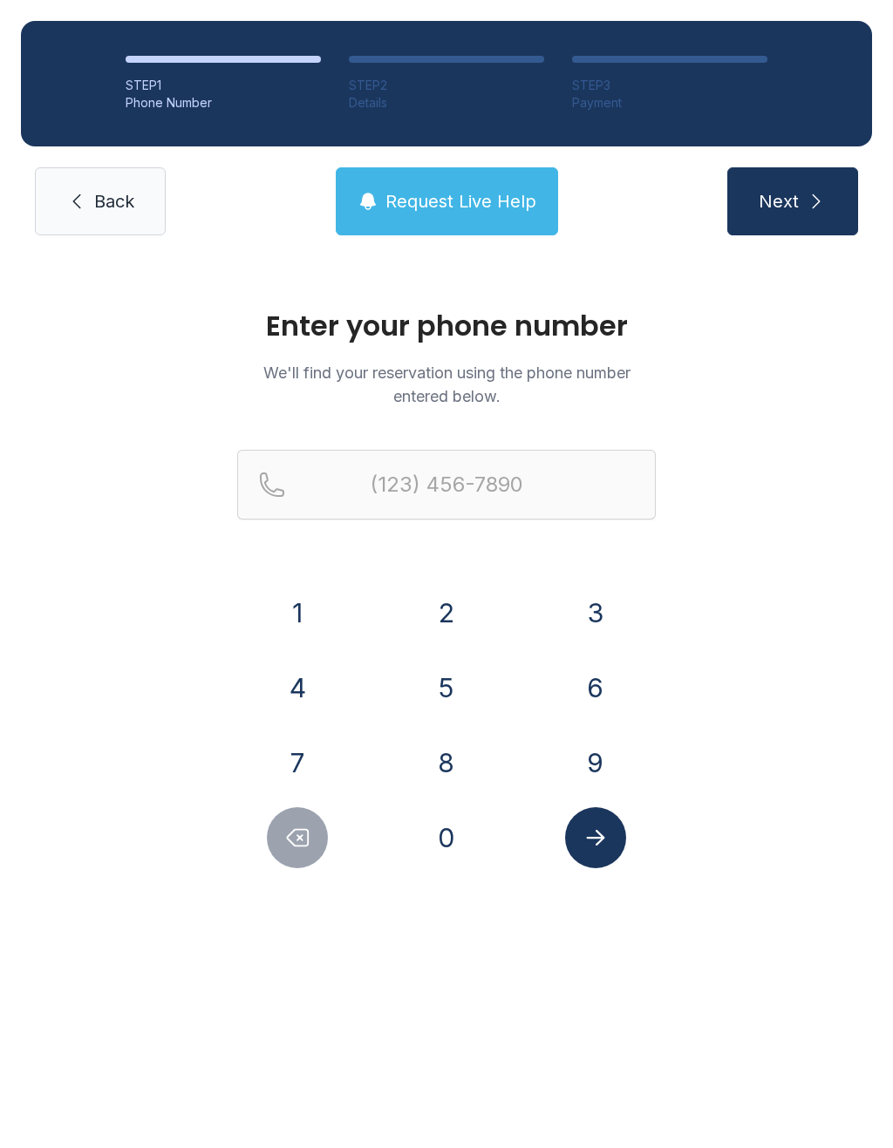 The height and width of the screenshot is (1148, 893). Describe the element at coordinates (297, 763) in the screenshot. I see `button: 7` at that location.